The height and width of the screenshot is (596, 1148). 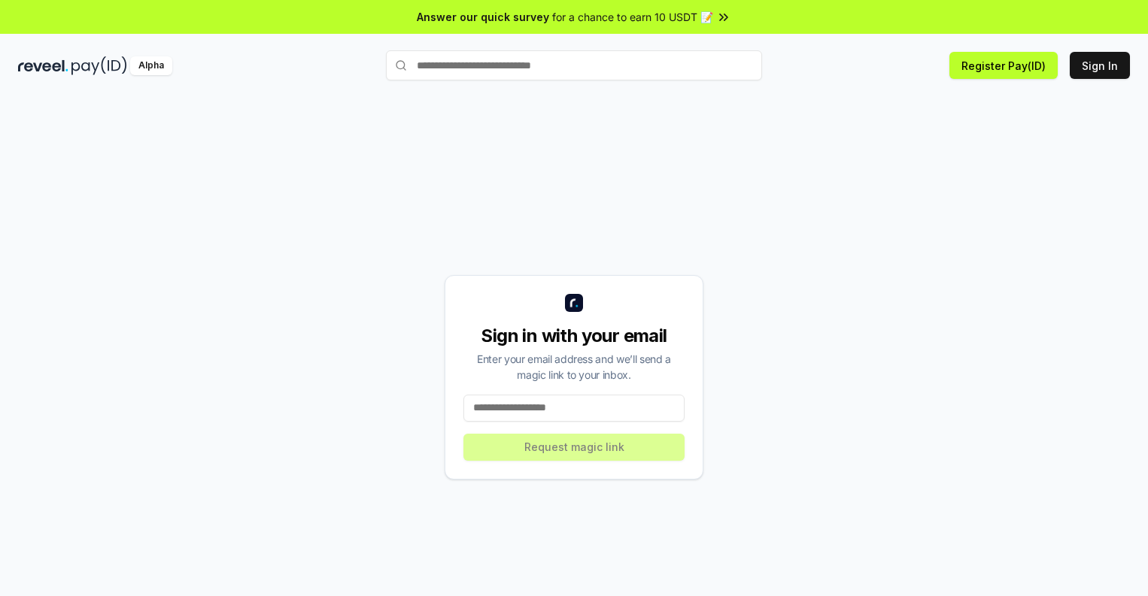 What do you see at coordinates (633, 17) in the screenshot?
I see `span: for a chance to earn 10 USDT 📝` at bounding box center [633, 17].